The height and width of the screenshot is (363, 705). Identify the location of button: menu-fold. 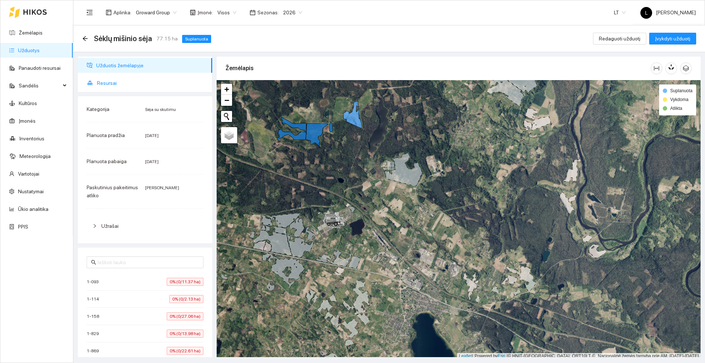
(90, 12).